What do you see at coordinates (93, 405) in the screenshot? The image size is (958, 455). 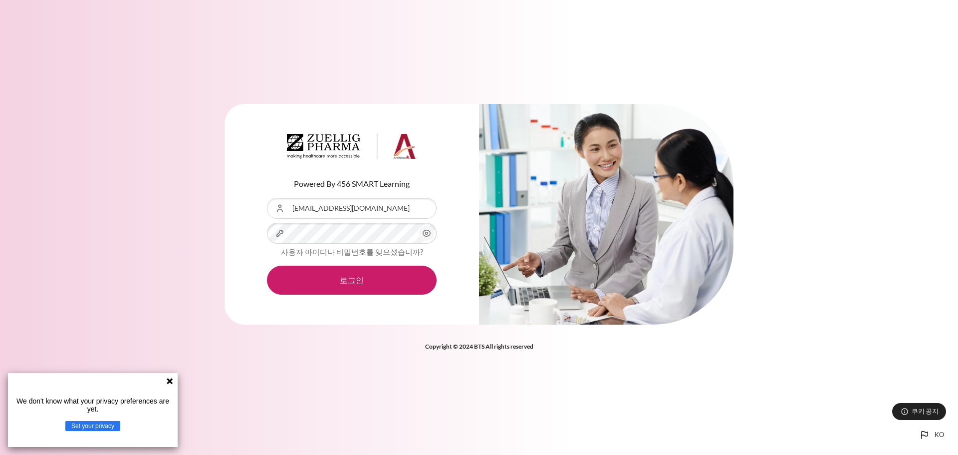 I see `p: We don't know what your privacy preferences are yet.` at bounding box center [93, 405].